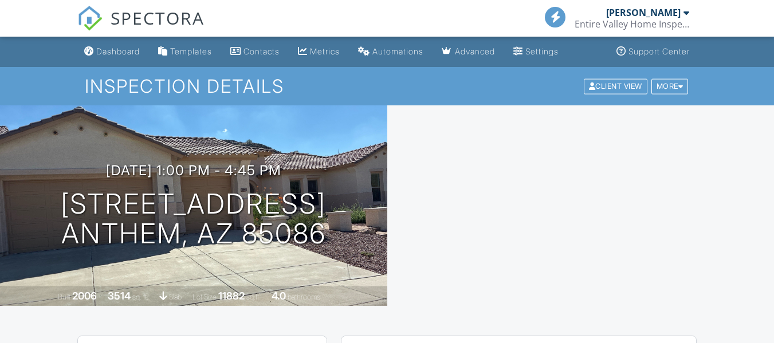 The width and height of the screenshot is (774, 343). I want to click on div: 2006, so click(84, 296).